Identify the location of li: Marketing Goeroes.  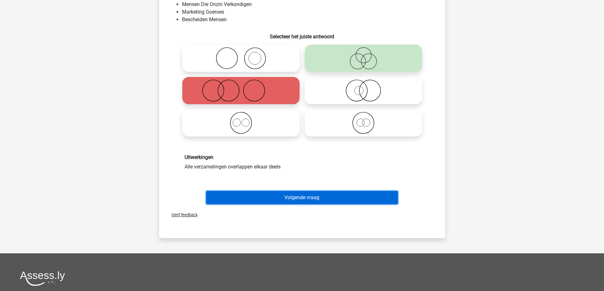
(309, 12).